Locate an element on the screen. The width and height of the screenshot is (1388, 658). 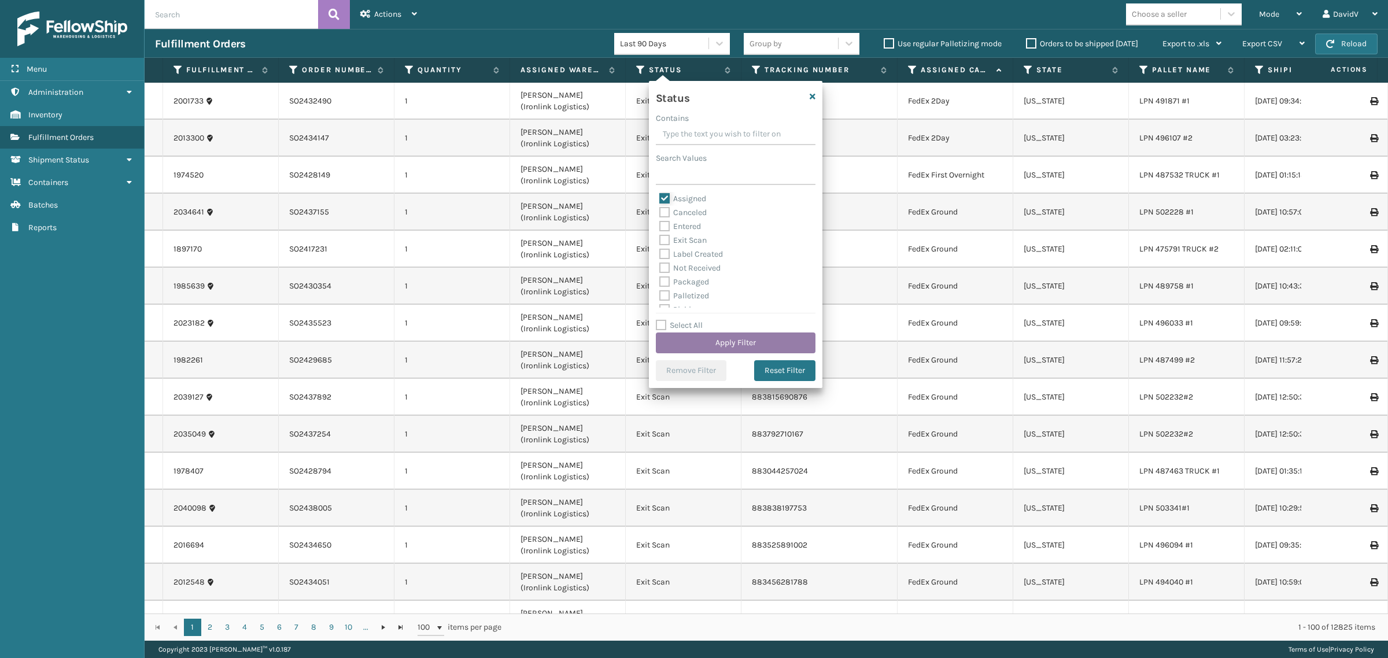
button: Reload is located at coordinates (1347, 44).